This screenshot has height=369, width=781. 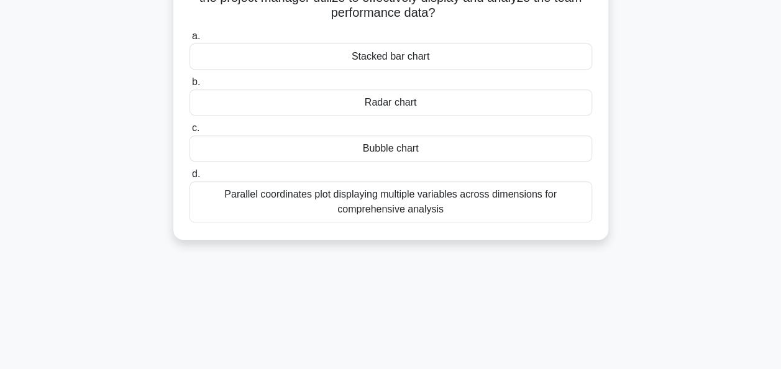 What do you see at coordinates (391, 103) in the screenshot?
I see `div: Radar chart` at bounding box center [391, 103].